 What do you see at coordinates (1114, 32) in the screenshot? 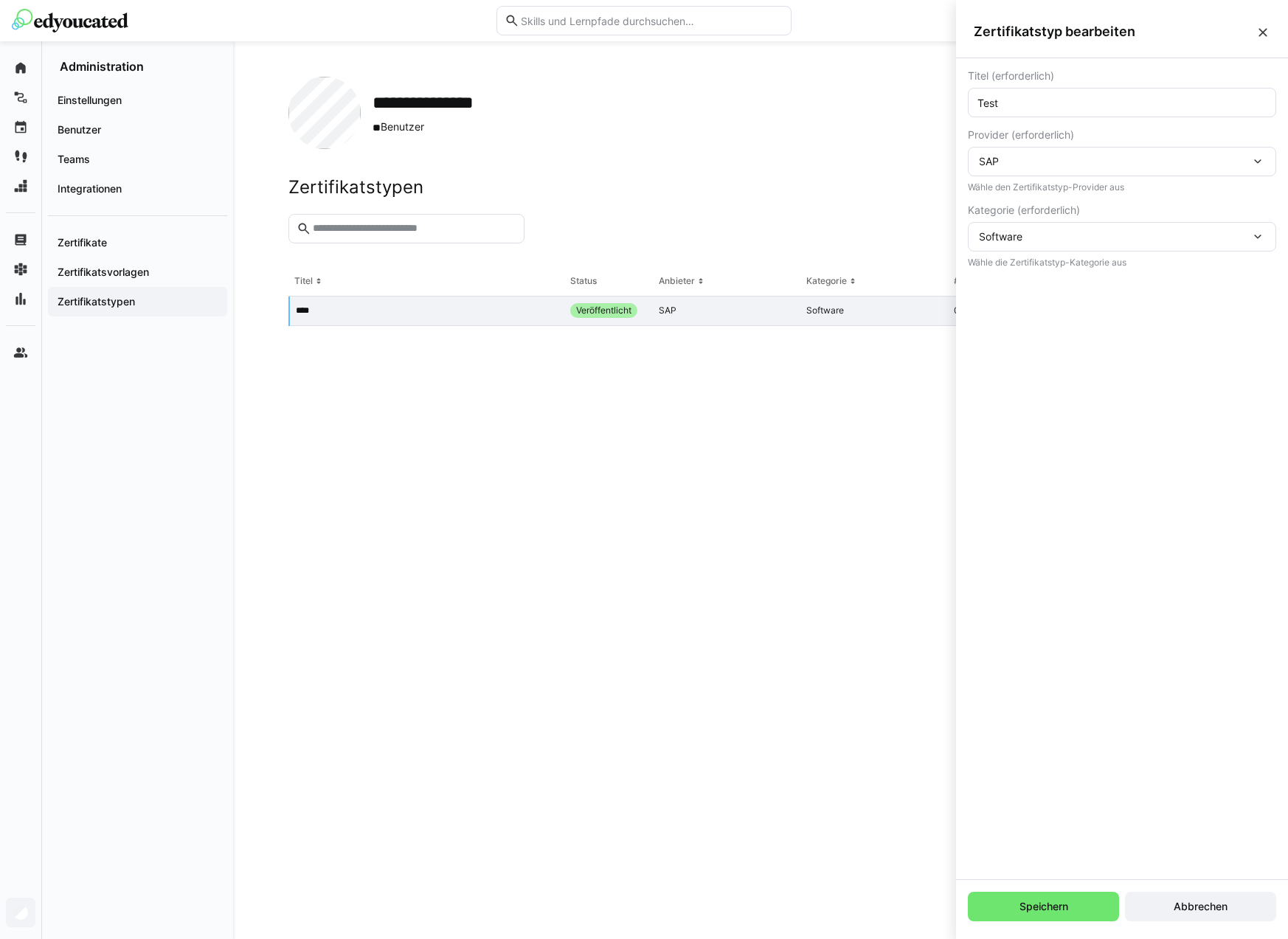
I see `span: Zertifikatstyp bearbeiten` at bounding box center [1114, 32].